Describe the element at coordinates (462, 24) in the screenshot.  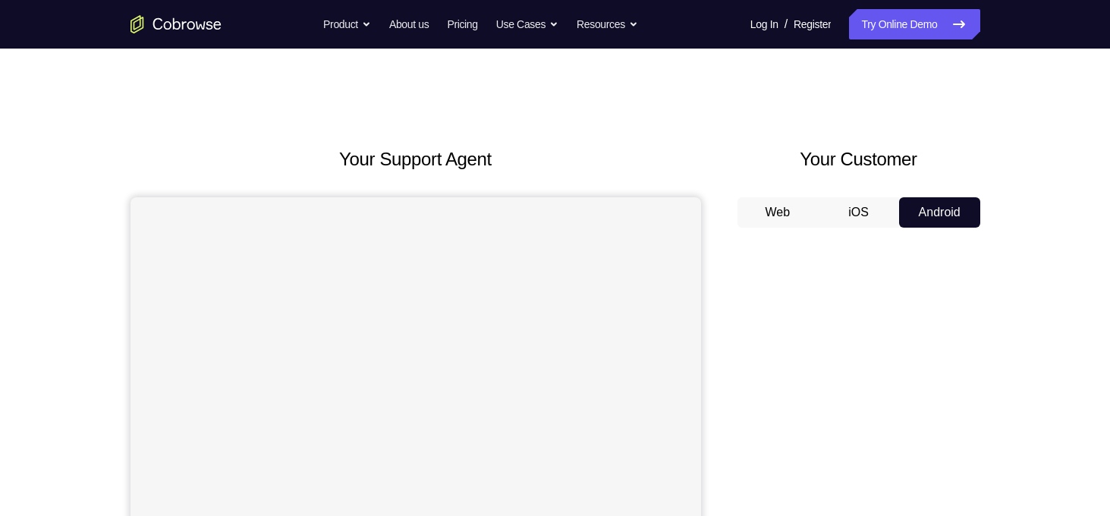
I see `a: Pricing` at that location.